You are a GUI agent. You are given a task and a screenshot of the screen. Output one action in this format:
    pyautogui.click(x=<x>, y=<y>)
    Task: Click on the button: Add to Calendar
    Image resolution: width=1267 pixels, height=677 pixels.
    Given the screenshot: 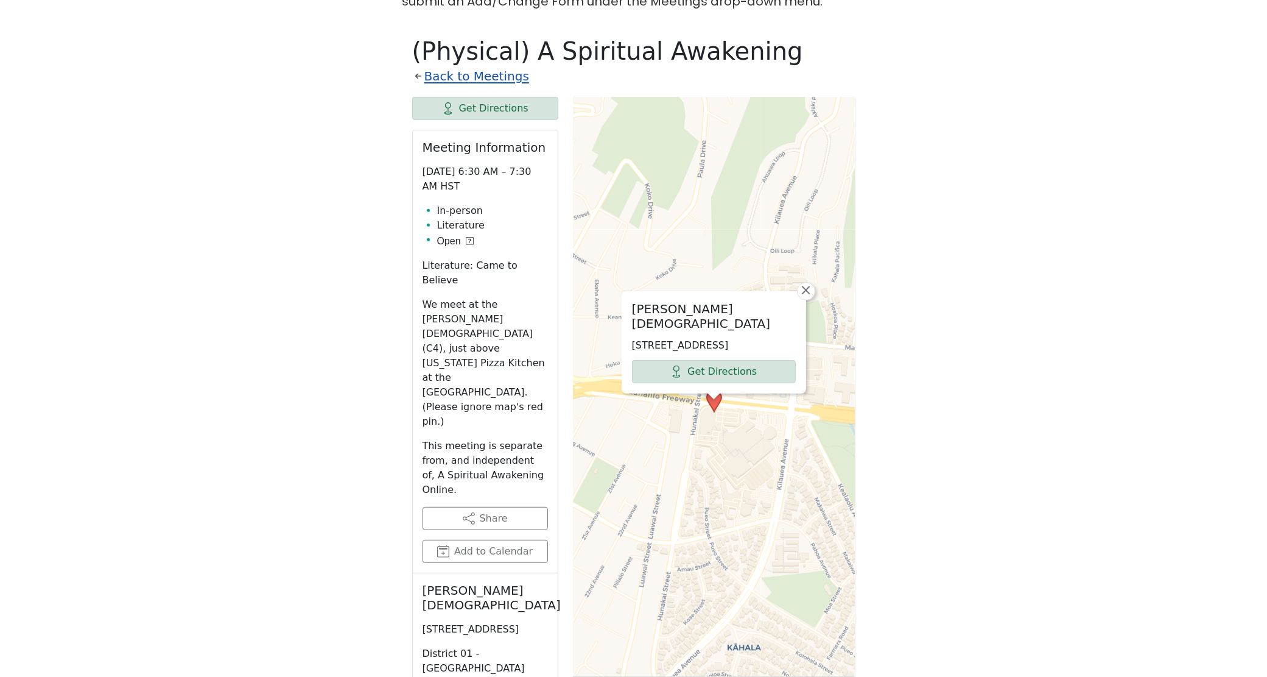 What is the action you would take?
    pyautogui.click(x=485, y=551)
    